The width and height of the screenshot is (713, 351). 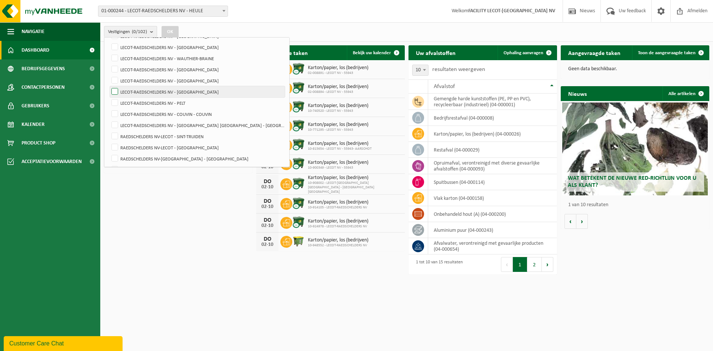 What do you see at coordinates (338, 130) in the screenshot?
I see `span: 10-771295 - LECOT NV - 55943` at bounding box center [338, 130].